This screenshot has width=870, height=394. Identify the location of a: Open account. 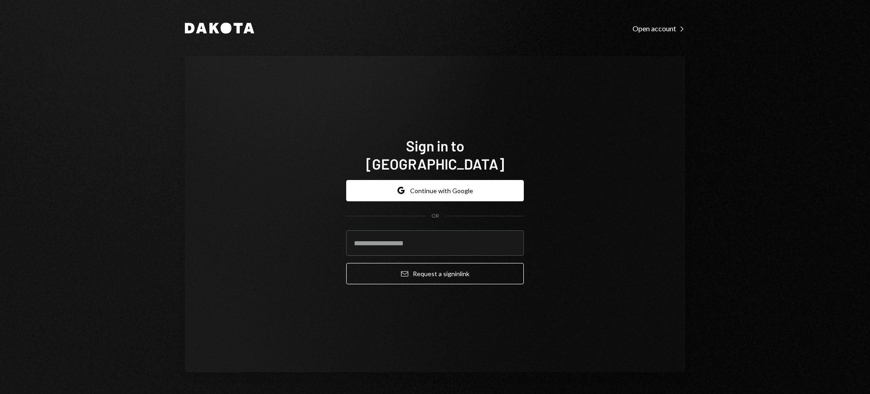
(659, 28).